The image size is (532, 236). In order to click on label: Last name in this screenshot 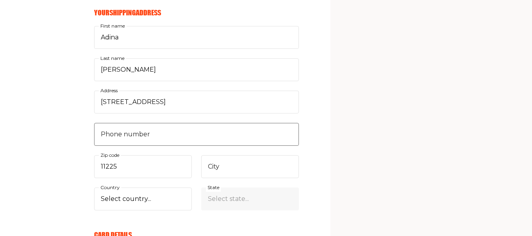, I will do `click(112, 58)`.